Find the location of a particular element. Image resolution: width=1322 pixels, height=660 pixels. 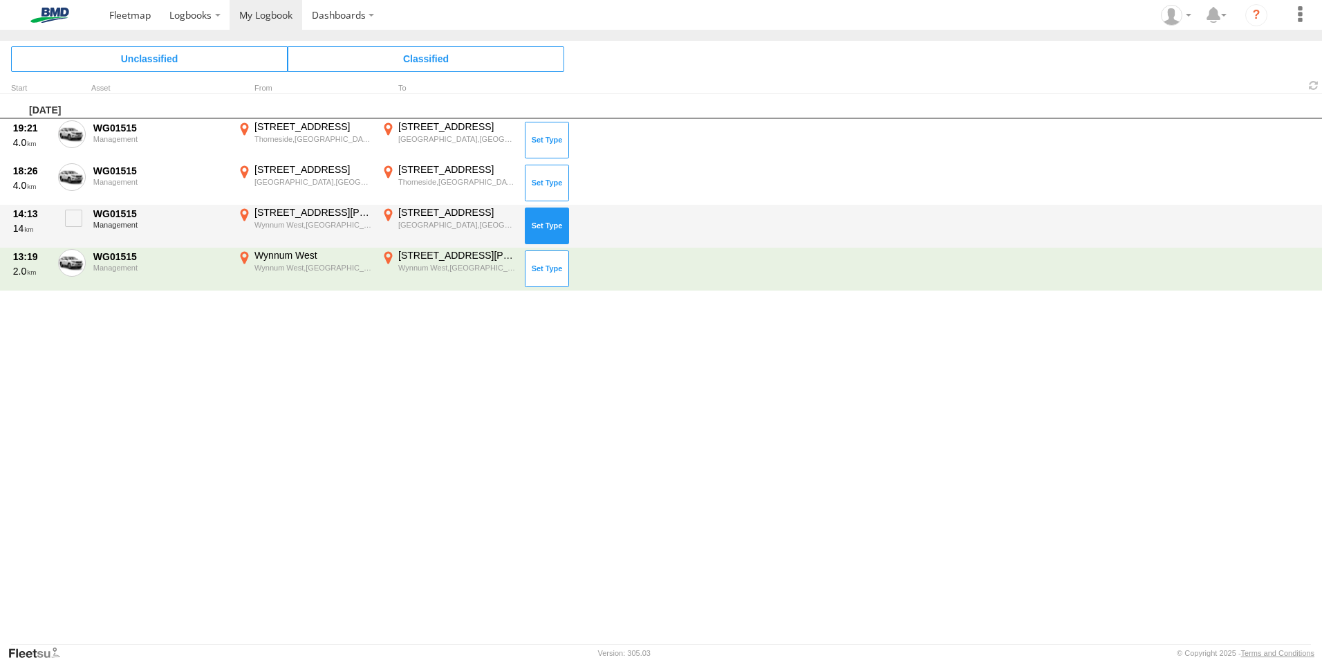

img: bmd-logo.svg is located at coordinates (50, 15).